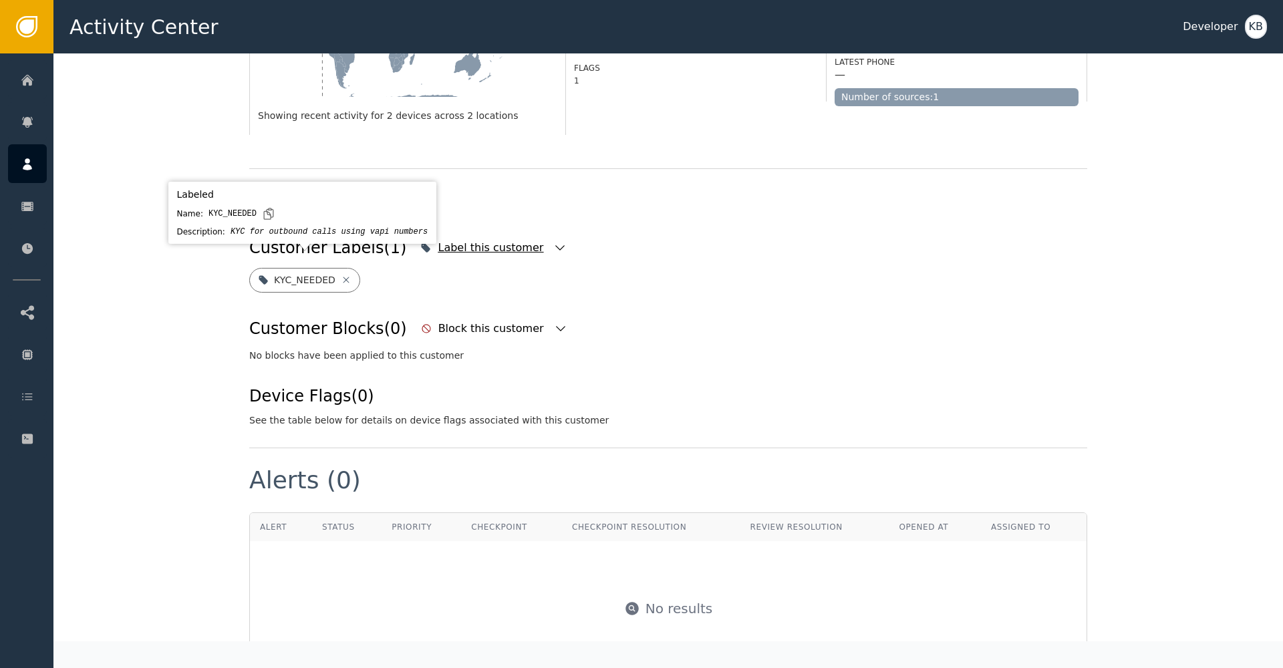 This screenshot has width=1283, height=668. Describe the element at coordinates (651, 527) in the screenshot. I see `th: Checkpoint Resolution` at that location.